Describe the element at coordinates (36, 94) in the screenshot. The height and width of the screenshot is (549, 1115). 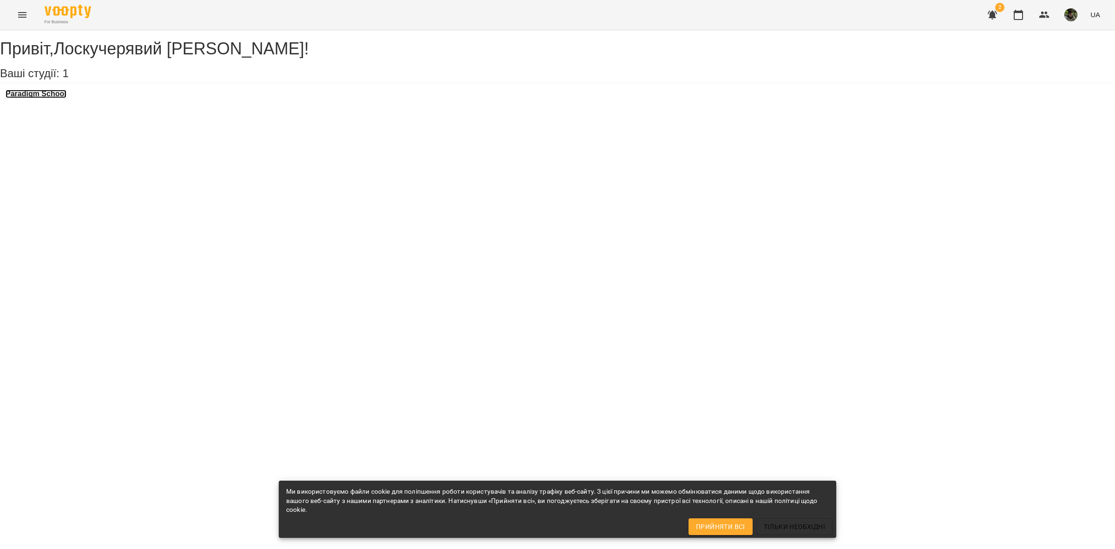
I see `a: Paradigm School` at that location.